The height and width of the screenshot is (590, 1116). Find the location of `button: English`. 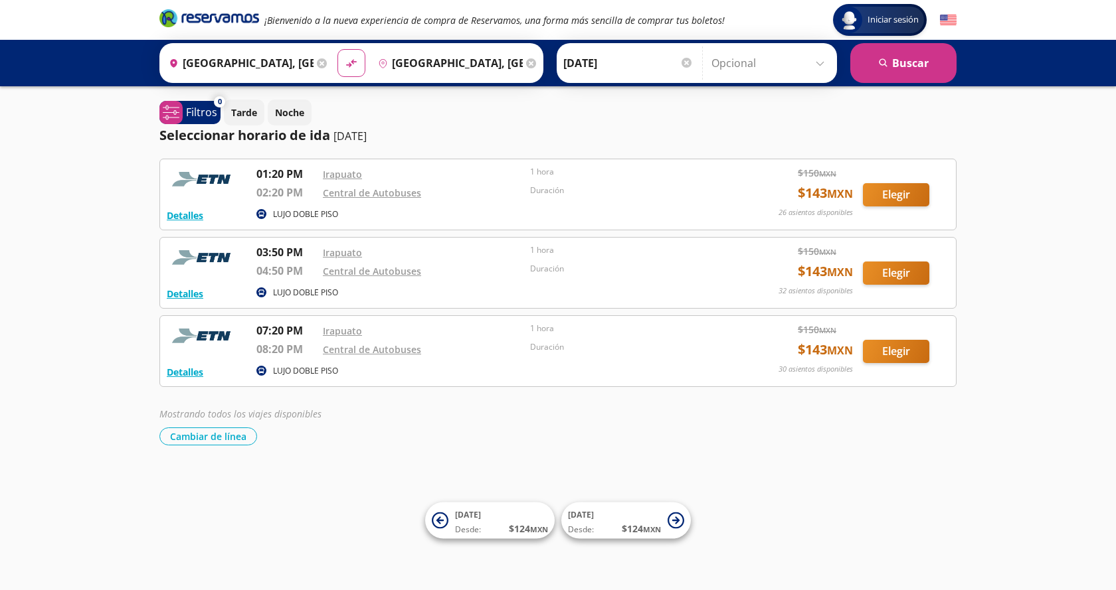

button: English is located at coordinates (948, 20).